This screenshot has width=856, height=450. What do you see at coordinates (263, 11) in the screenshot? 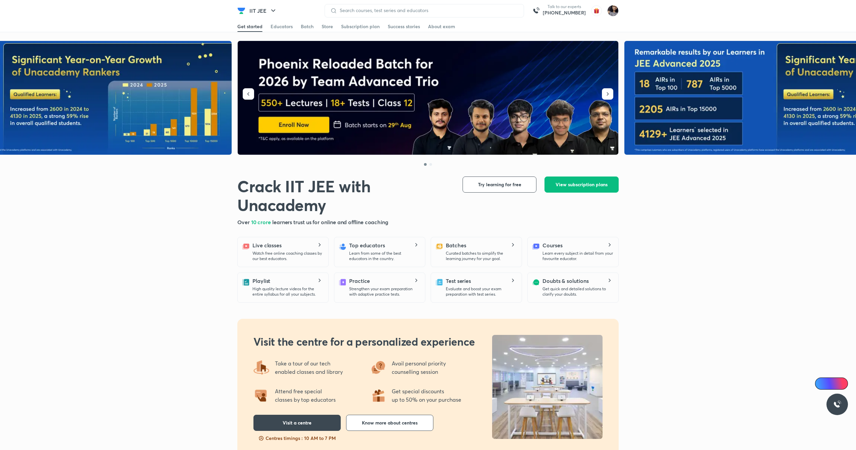
I see `button: IIT JEE` at bounding box center [263, 11].